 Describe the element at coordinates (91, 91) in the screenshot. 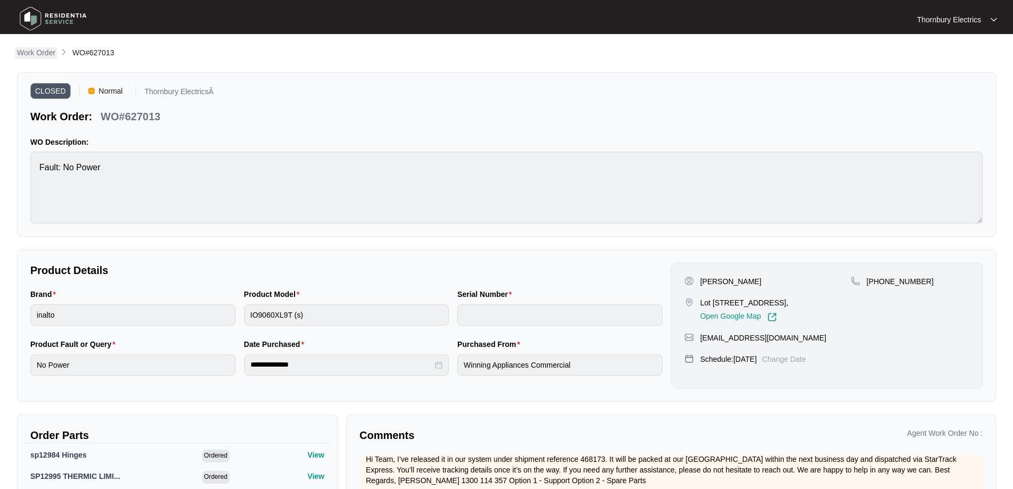

I see `img: Vercel Logo` at that location.